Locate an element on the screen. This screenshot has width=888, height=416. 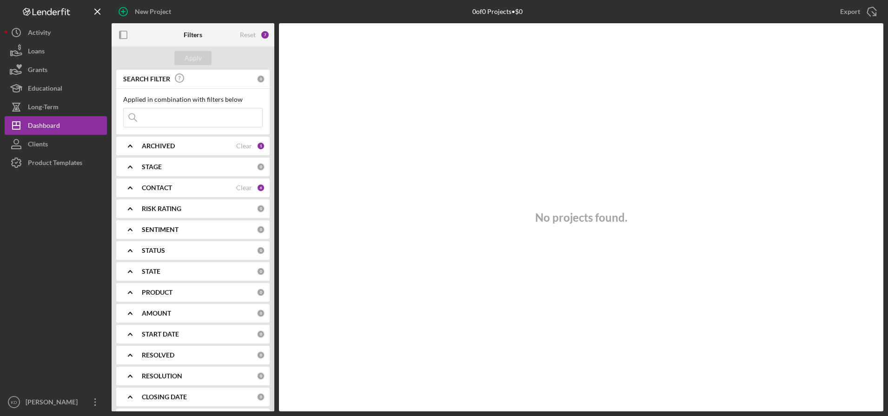
button: Activity is located at coordinates (56, 33).